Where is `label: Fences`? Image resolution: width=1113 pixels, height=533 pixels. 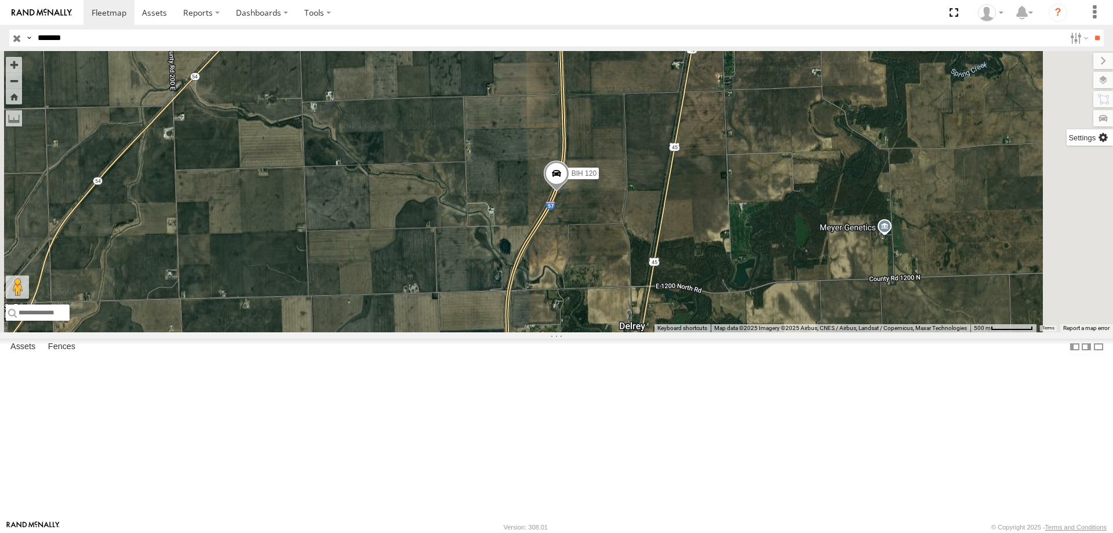 label: Fences is located at coordinates (61, 347).